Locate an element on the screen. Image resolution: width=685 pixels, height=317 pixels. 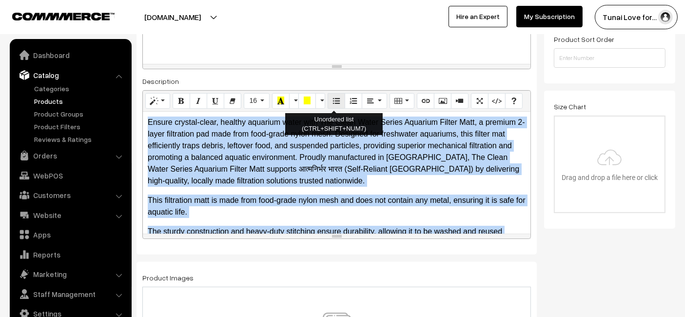
button: Unordered list (CTRL+SHIFT+NUM7) is located at coordinates (336, 101).